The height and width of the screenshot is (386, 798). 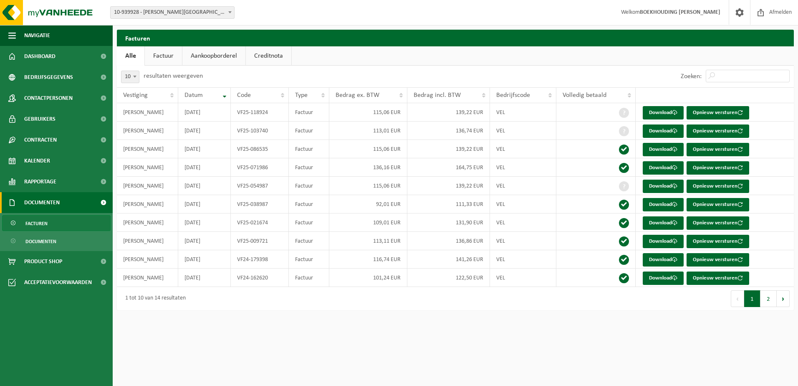 What do you see at coordinates (48, 77) in the screenshot?
I see `span: Bedrijfsgegevens` at bounding box center [48, 77].